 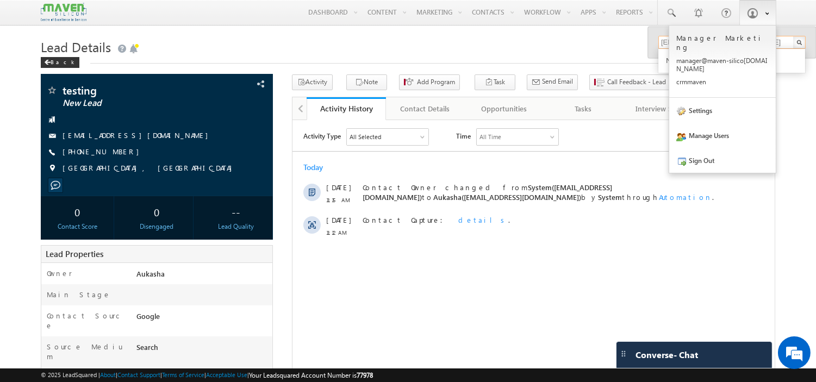 What do you see at coordinates (583, 109) in the screenshot?
I see `div: Tasks` at bounding box center [583, 109].